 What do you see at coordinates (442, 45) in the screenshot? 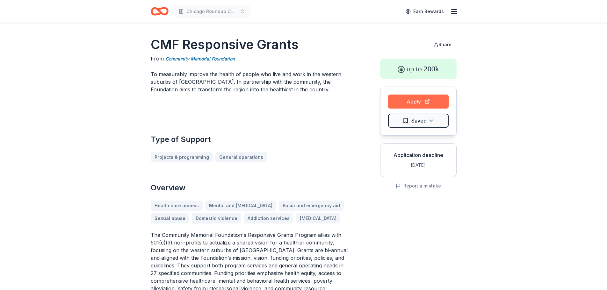
I see `button: Share` at bounding box center [442, 45].